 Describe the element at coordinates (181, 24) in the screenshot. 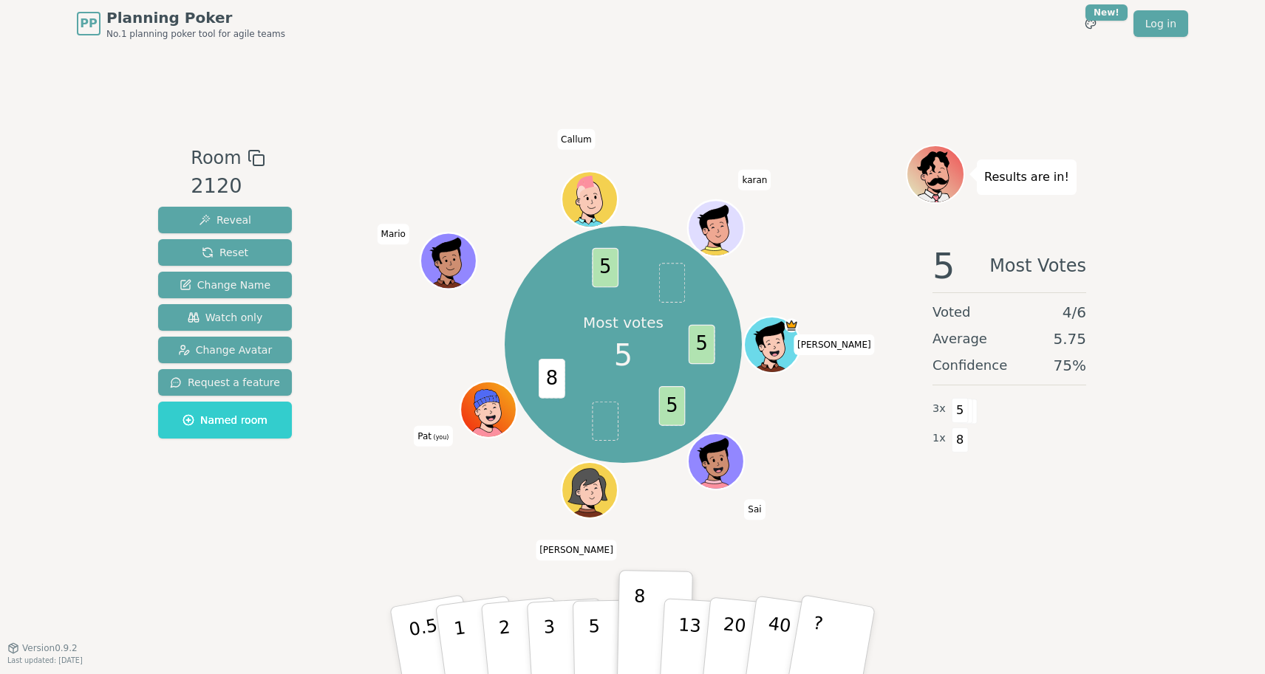

I see `a: PPPlanning PokerNo.1 planning poker tool for agile teams` at that location.